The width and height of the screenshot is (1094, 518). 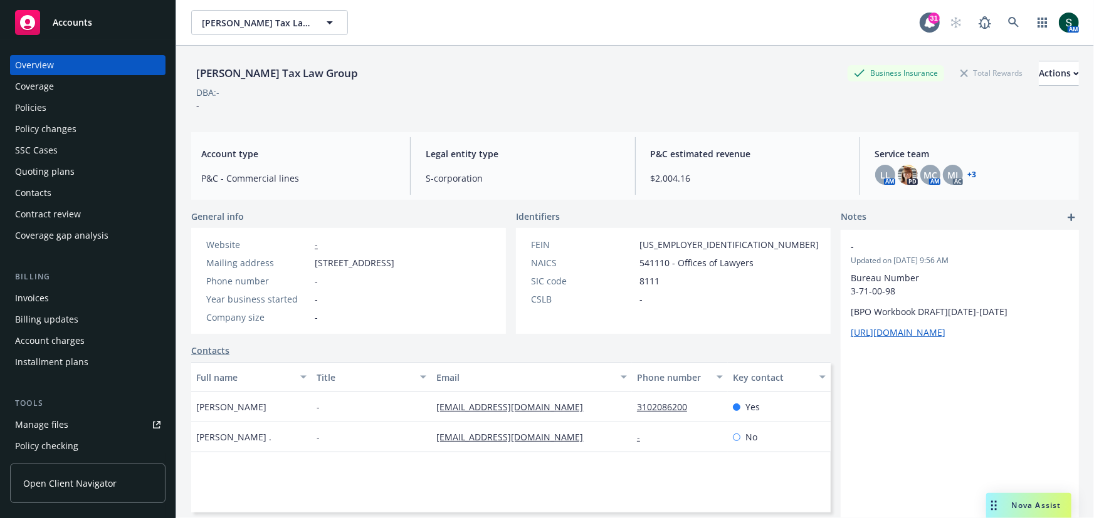 What do you see at coordinates (896, 73) in the screenshot?
I see `div: Business Insurance` at bounding box center [896, 73].